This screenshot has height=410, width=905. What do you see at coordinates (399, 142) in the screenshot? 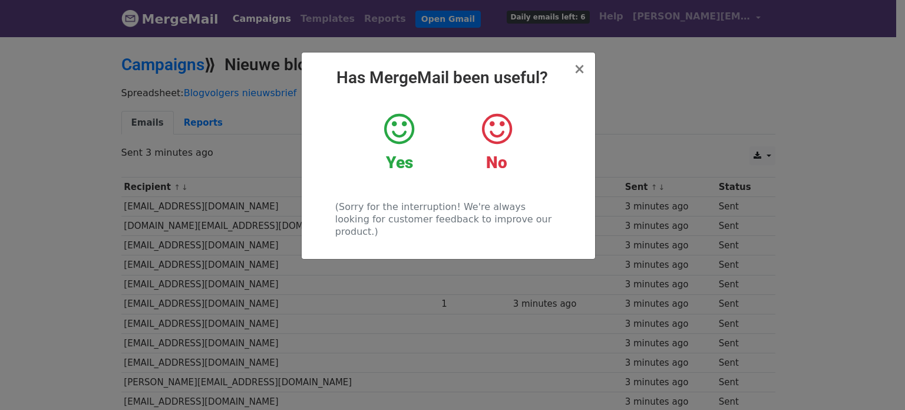
I see `a: Yes` at bounding box center [399, 142].